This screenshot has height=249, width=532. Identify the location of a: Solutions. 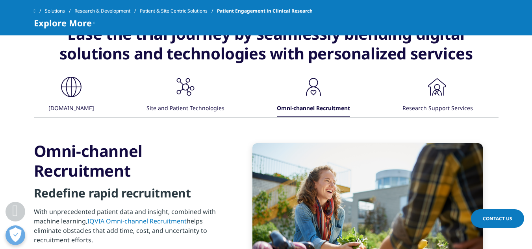
(59, 11).